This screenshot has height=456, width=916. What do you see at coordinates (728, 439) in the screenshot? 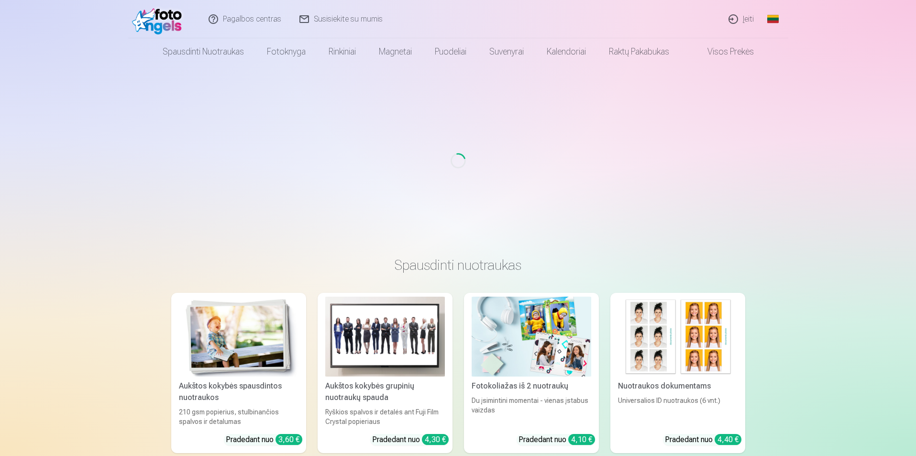
I see `div: 4,40 €` at bounding box center [728, 439].